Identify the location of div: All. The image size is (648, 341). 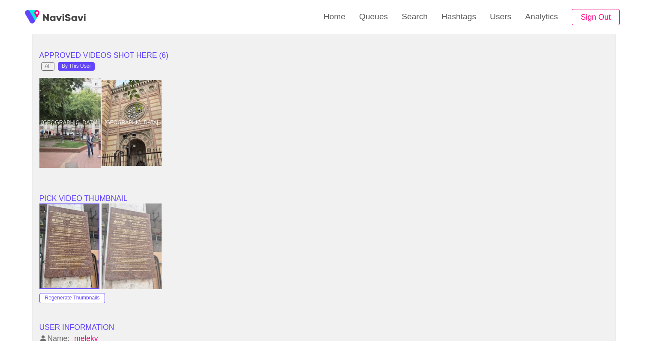
(48, 66).